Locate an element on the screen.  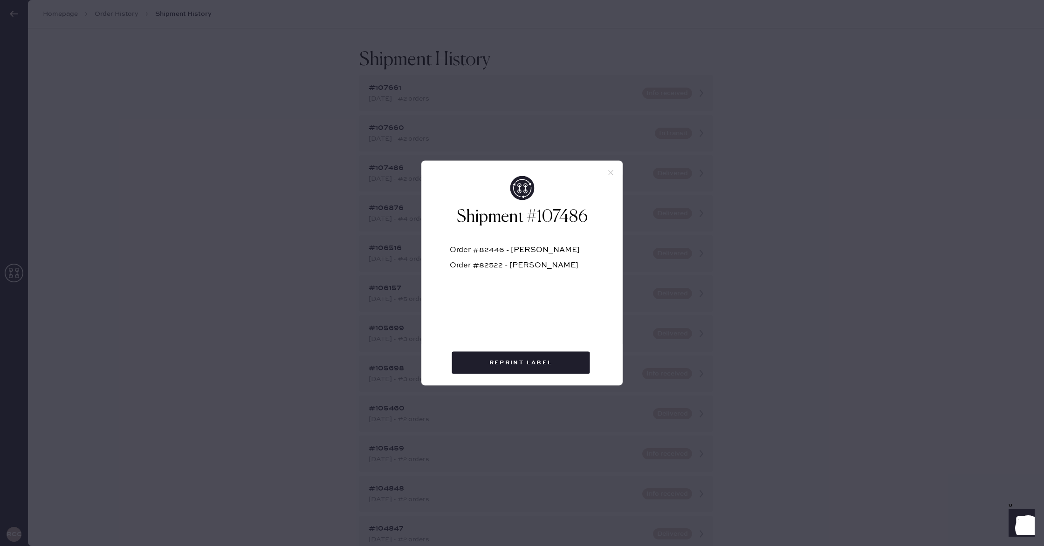
a: Reprint Label is located at coordinates (522, 363).